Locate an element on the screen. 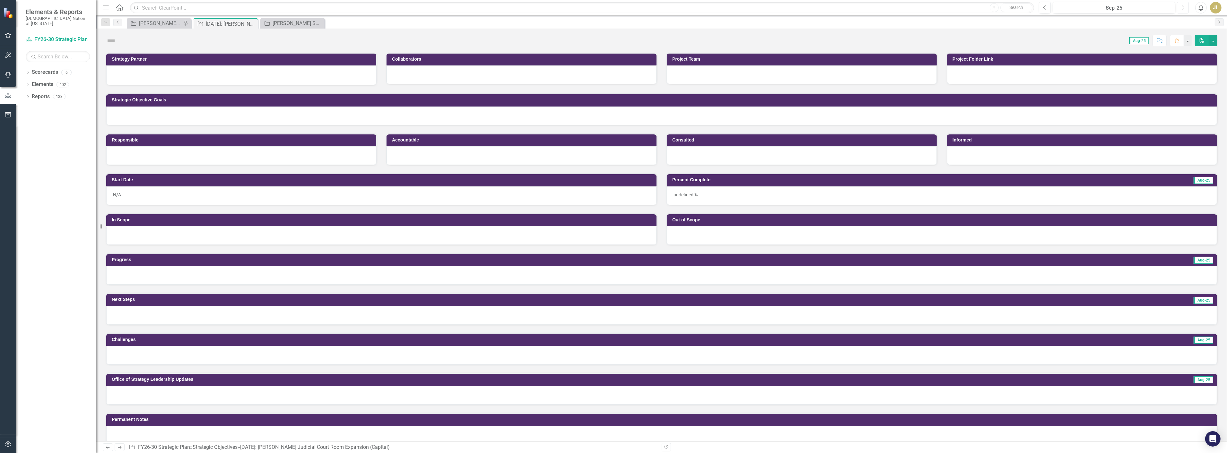  span: Search is located at coordinates (1016, 7).